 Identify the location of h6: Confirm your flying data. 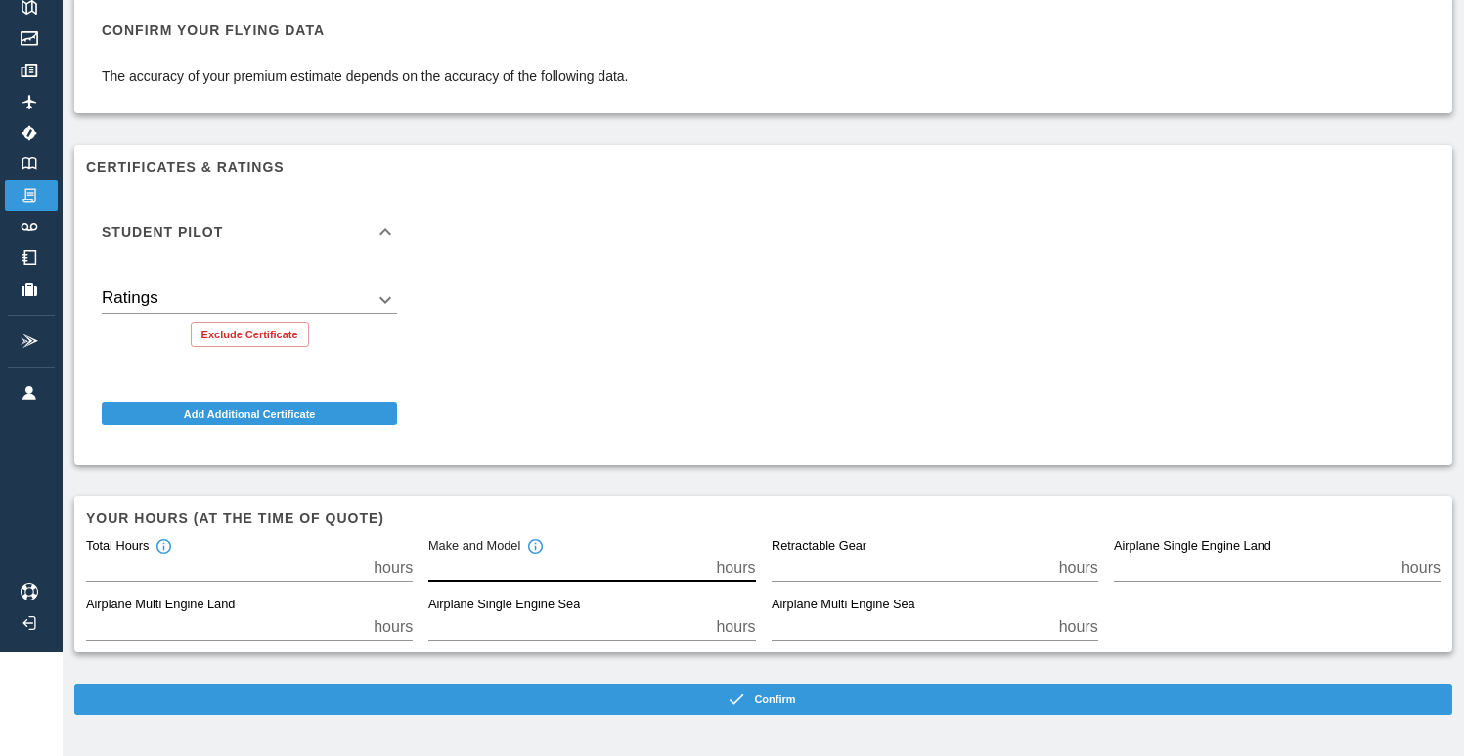
(365, 30).